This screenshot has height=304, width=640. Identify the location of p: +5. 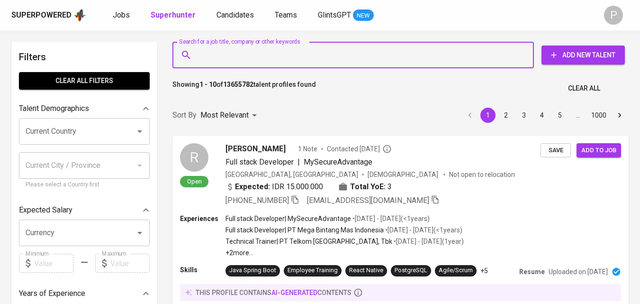
(484, 271).